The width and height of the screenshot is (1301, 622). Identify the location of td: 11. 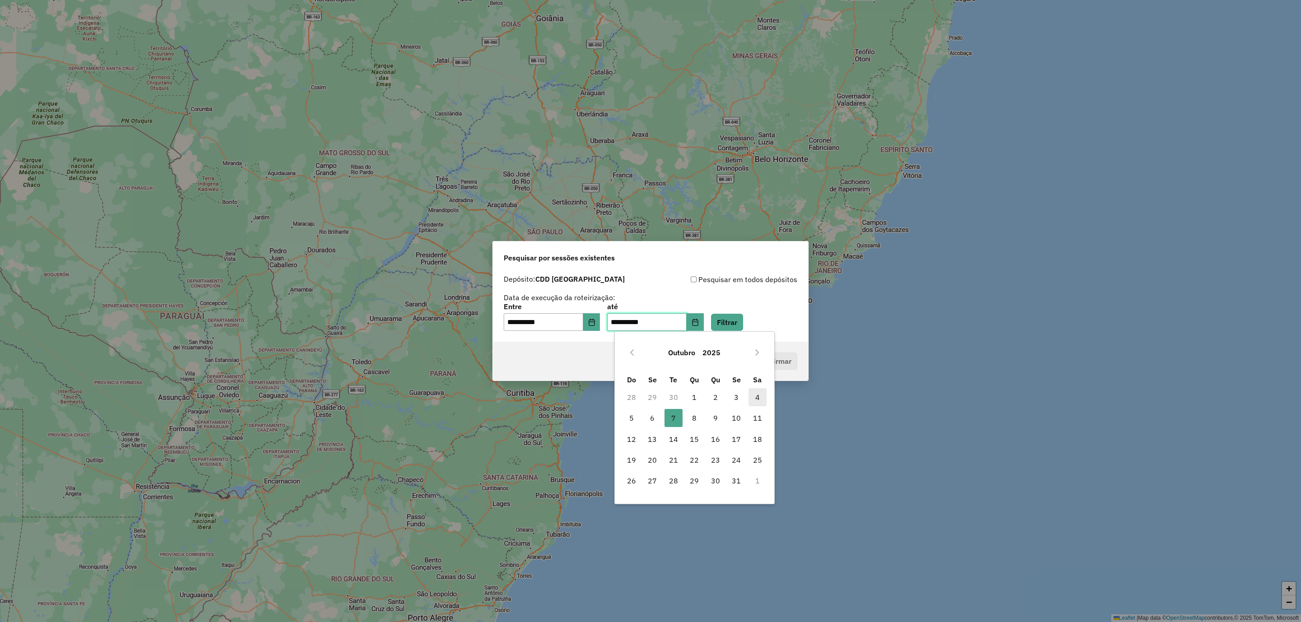
(757, 418).